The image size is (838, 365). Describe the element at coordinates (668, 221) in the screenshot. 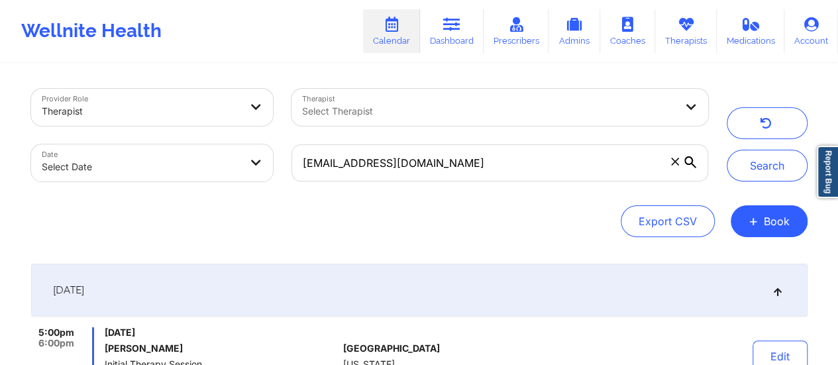

I see `button: Export CSV` at that location.